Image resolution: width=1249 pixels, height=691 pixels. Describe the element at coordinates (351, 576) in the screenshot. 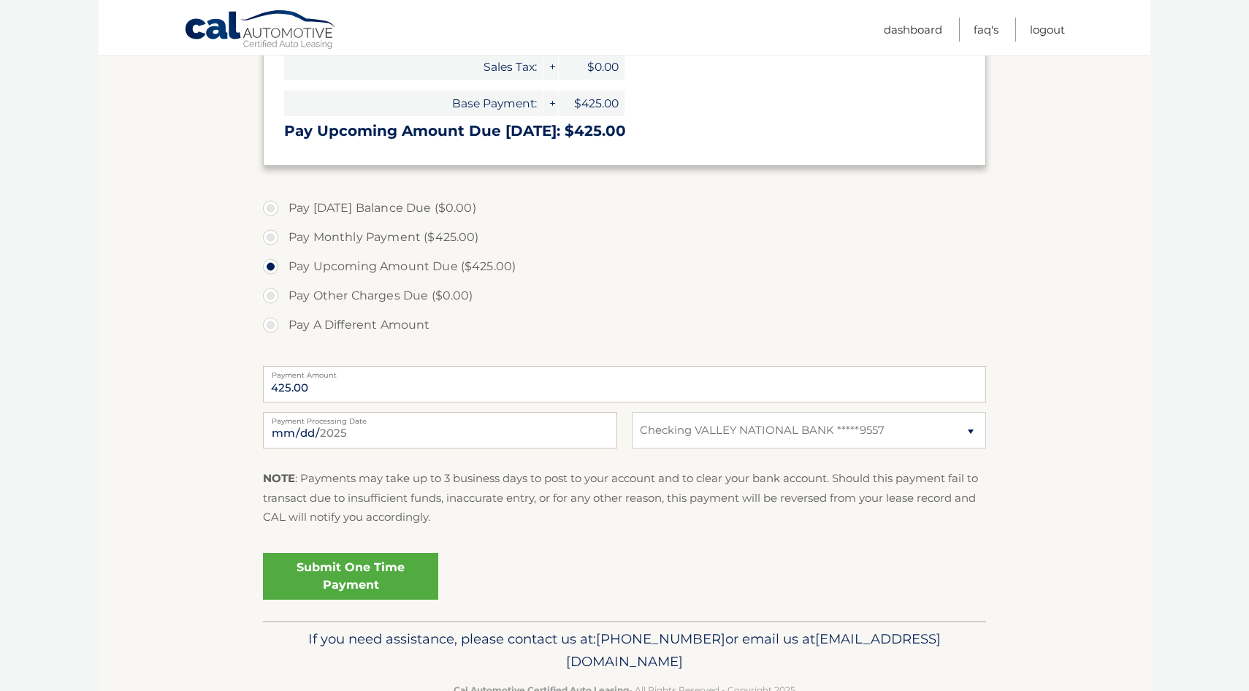

I see `a: Submit One Time Payment` at that location.